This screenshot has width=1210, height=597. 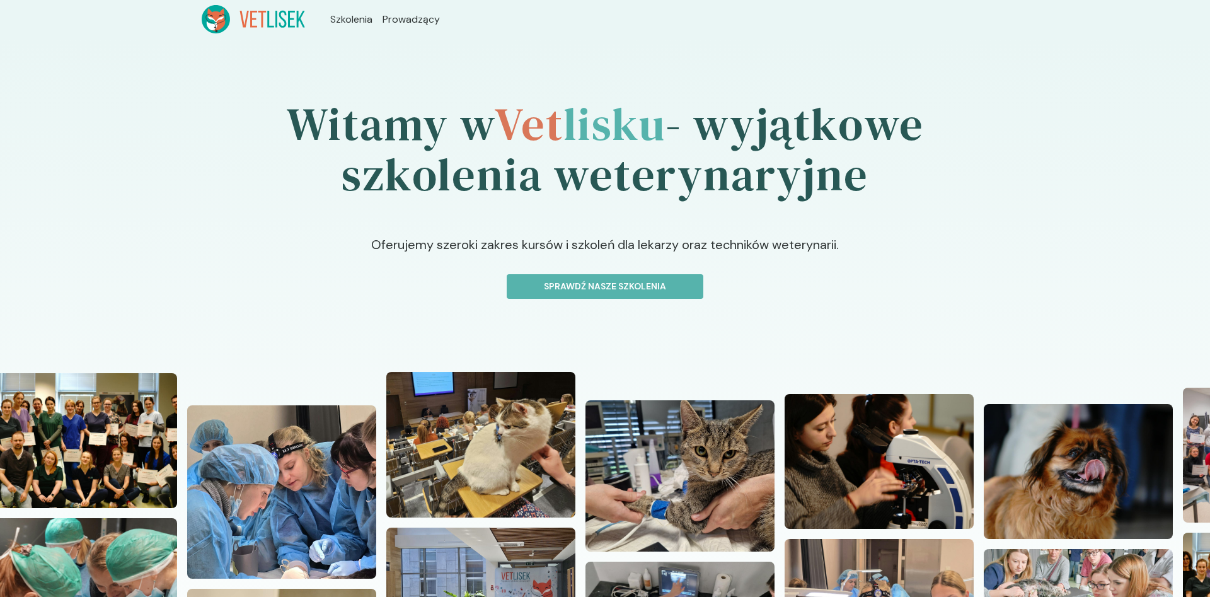 I want to click on img: Z2WOn5bqstJ98vZ7_DSC06617.JPG, so click(x=1078, y=471).